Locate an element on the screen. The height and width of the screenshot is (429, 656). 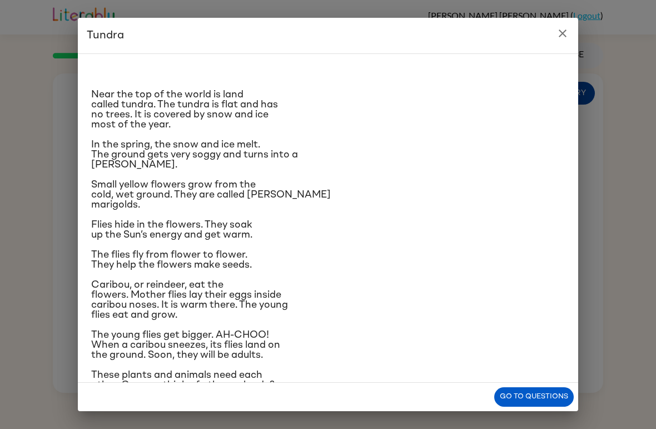
button: Go to questions is located at coordinates (534, 397).